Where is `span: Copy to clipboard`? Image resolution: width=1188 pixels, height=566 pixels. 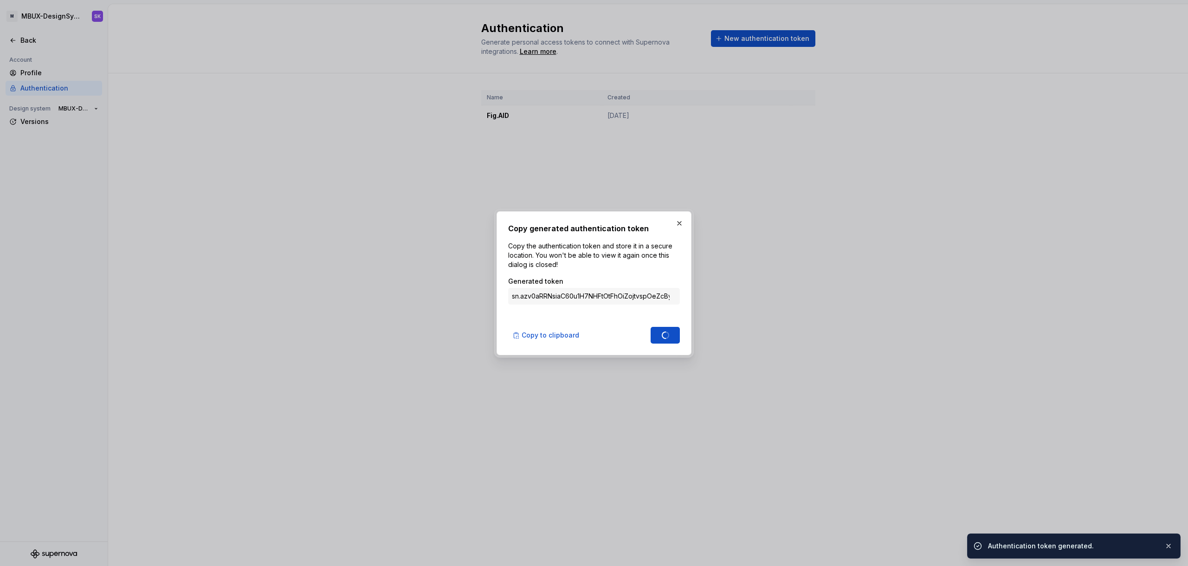
span: Copy to clipboard is located at coordinates (550, 335).